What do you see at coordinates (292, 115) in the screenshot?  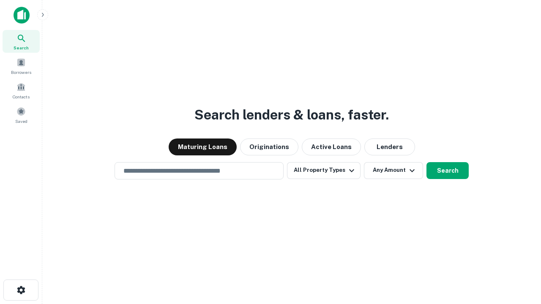 I see `h3: Search lenders & loans, faster.` at bounding box center [292, 115].